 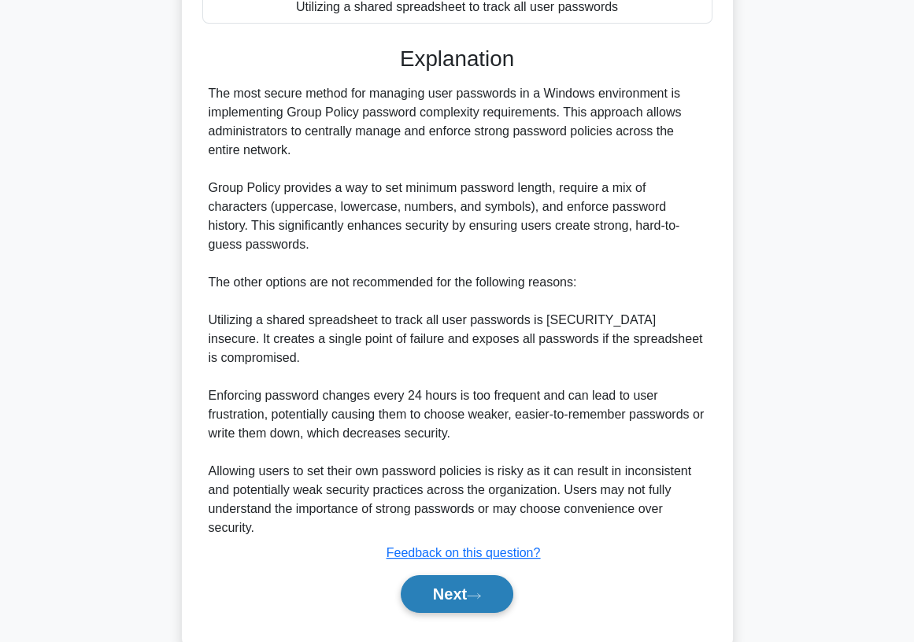 What do you see at coordinates (457, 311) in the screenshot?
I see `div: The most secure method for managing user passwords in a Windows environment is implementing Group...` at bounding box center [457, 311].